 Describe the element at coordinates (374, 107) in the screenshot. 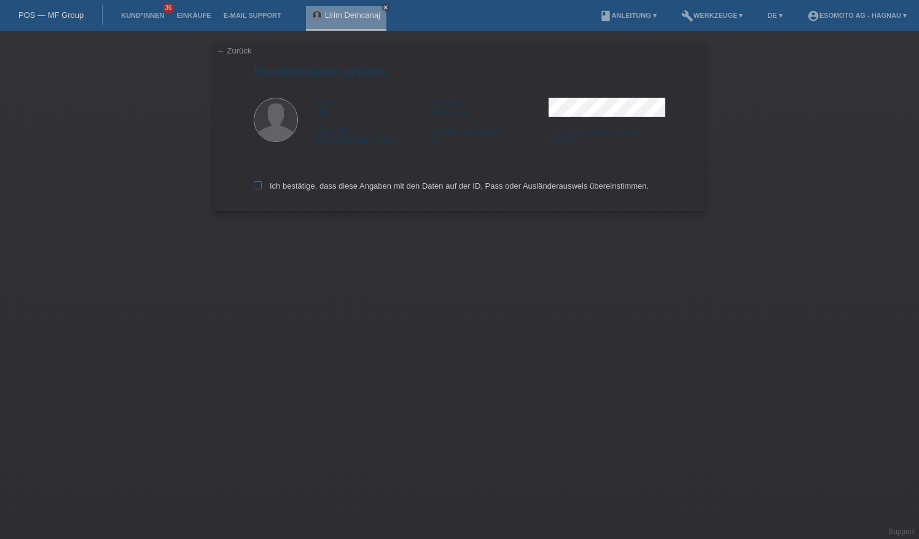

I see `div: Lirim` at that location.